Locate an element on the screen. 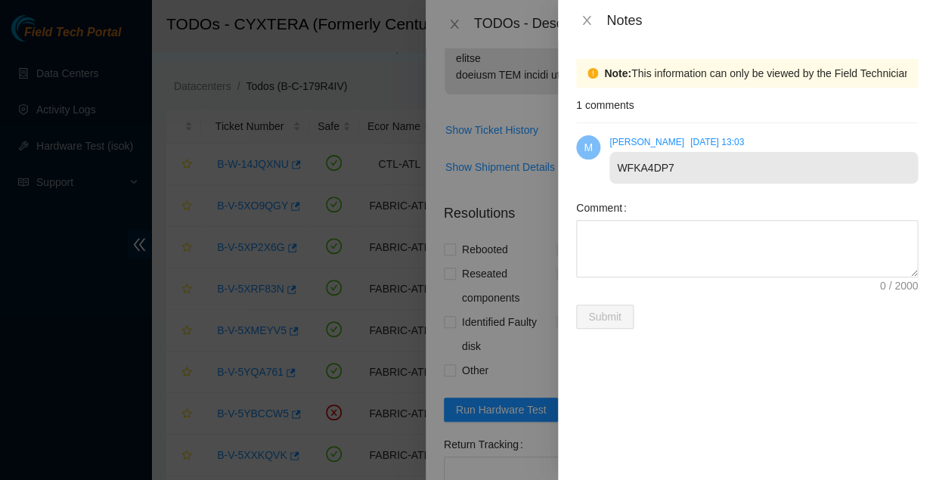 The width and height of the screenshot is (936, 480). div: Notes is located at coordinates (762, 20).